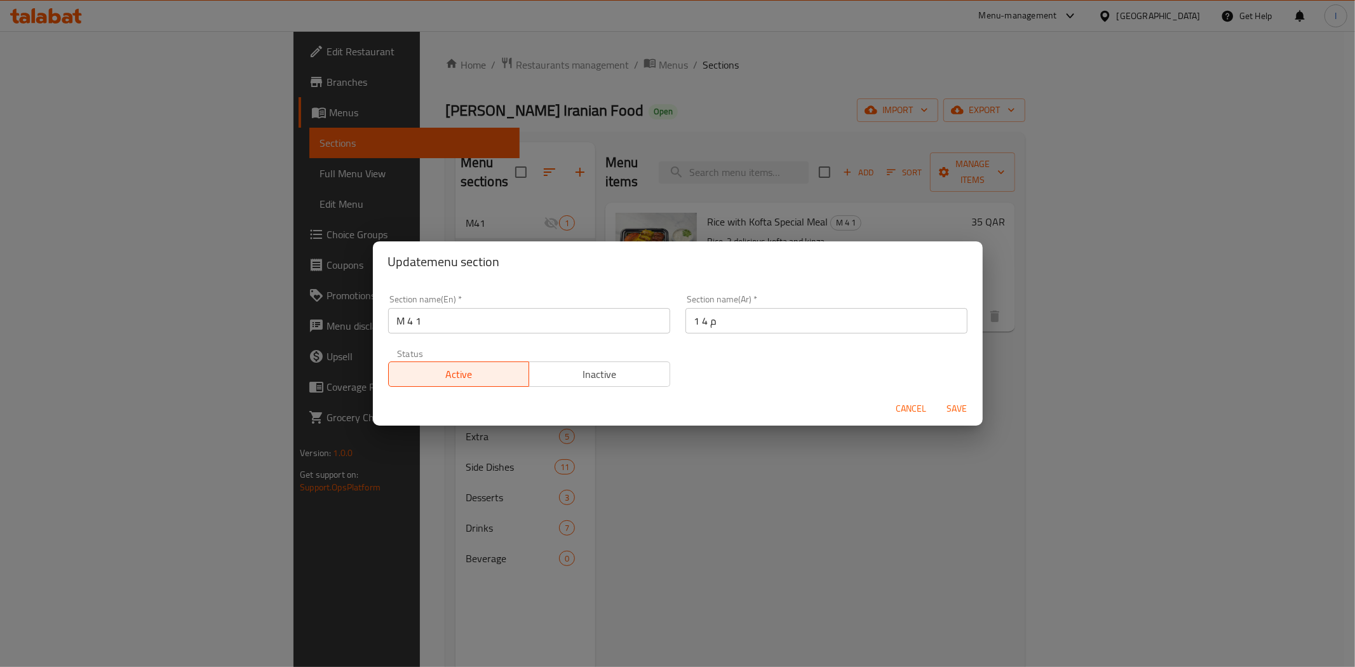 Image resolution: width=1355 pixels, height=667 pixels. Describe the element at coordinates (827, 321) in the screenshot. I see `input: Please enter section name(ar)` at that location.